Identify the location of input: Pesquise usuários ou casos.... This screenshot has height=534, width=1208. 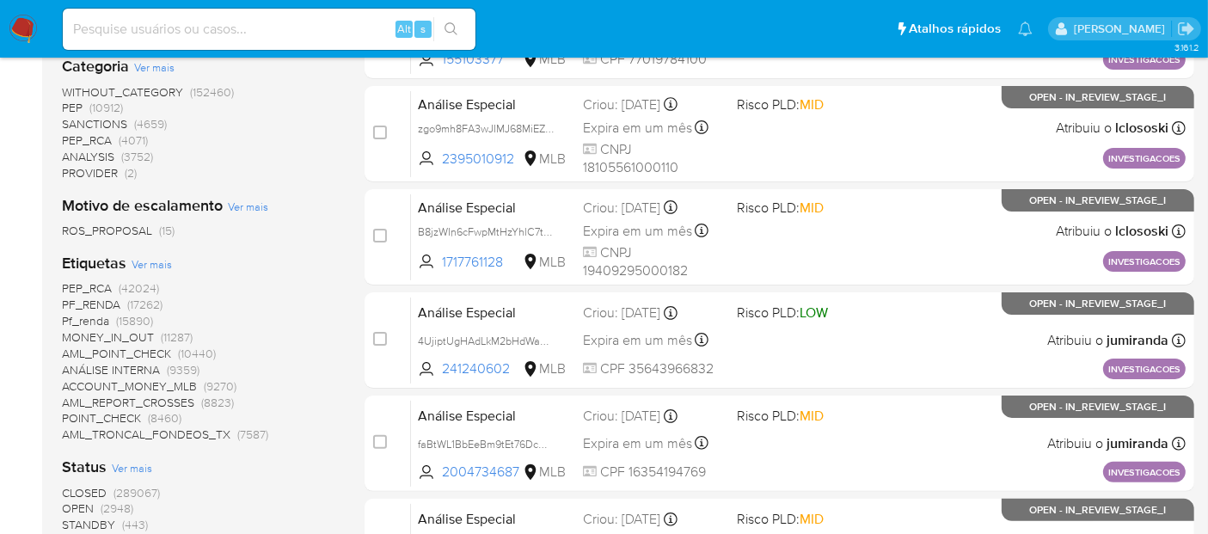
(269, 29).